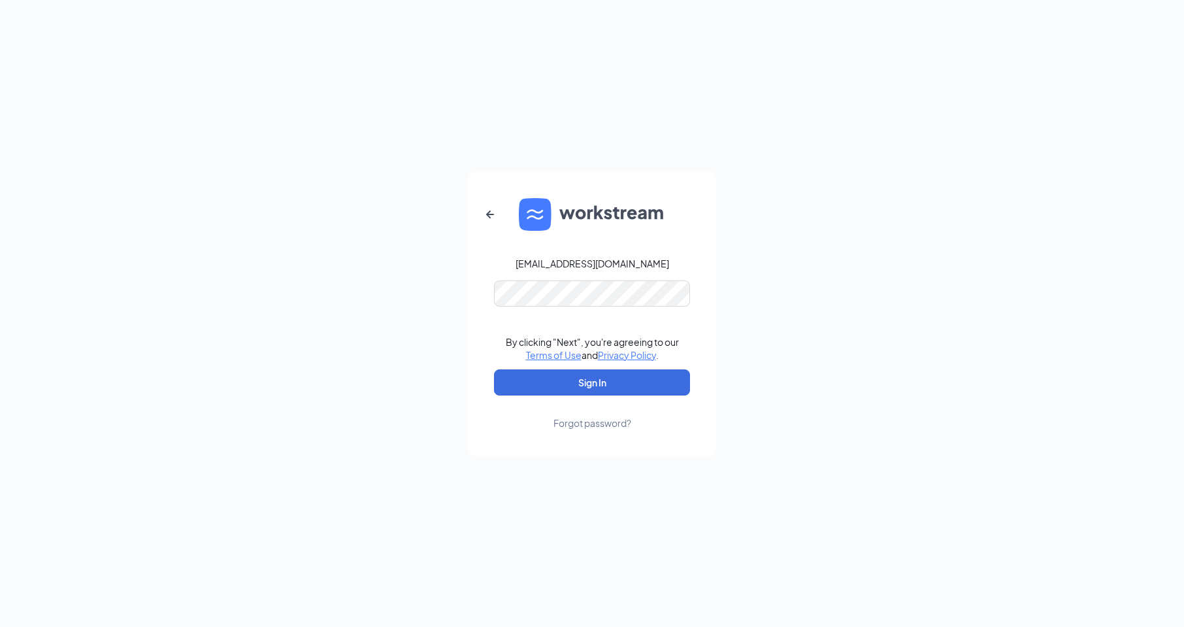 Image resolution: width=1184 pixels, height=627 pixels. Describe the element at coordinates (592, 382) in the screenshot. I see `button: Sign In` at that location.